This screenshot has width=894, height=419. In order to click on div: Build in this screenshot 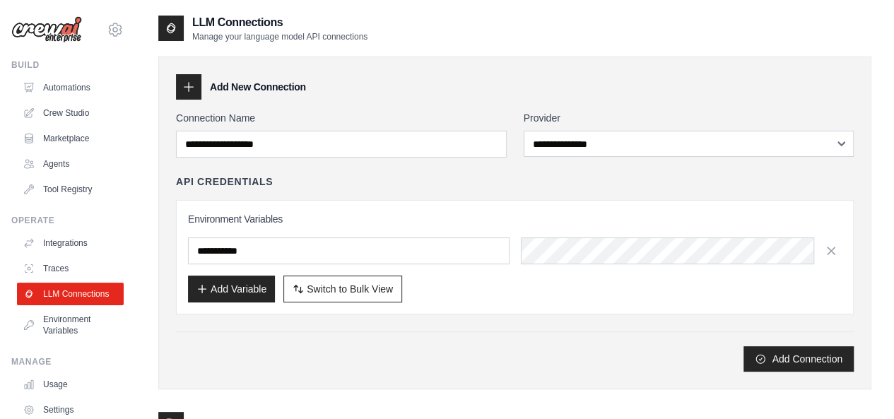, I will do `click(67, 65)`.